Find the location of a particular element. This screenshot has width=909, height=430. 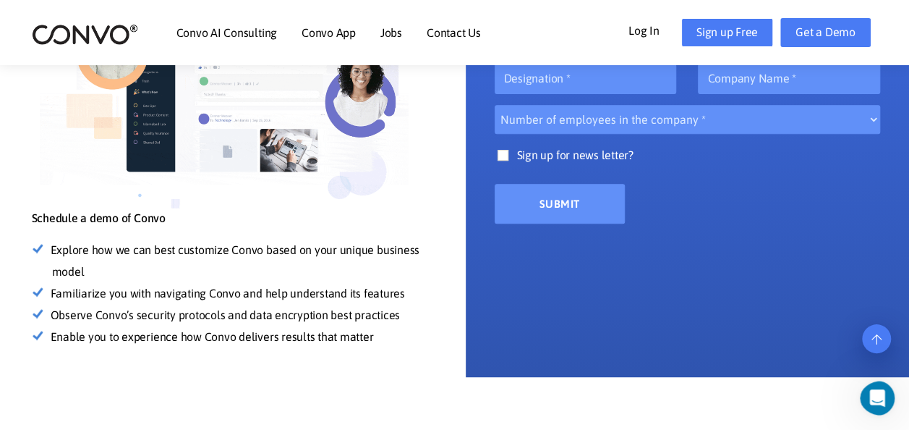

li: Observe Convo’s security protocols and data encryption best practices is located at coordinates (237, 315).